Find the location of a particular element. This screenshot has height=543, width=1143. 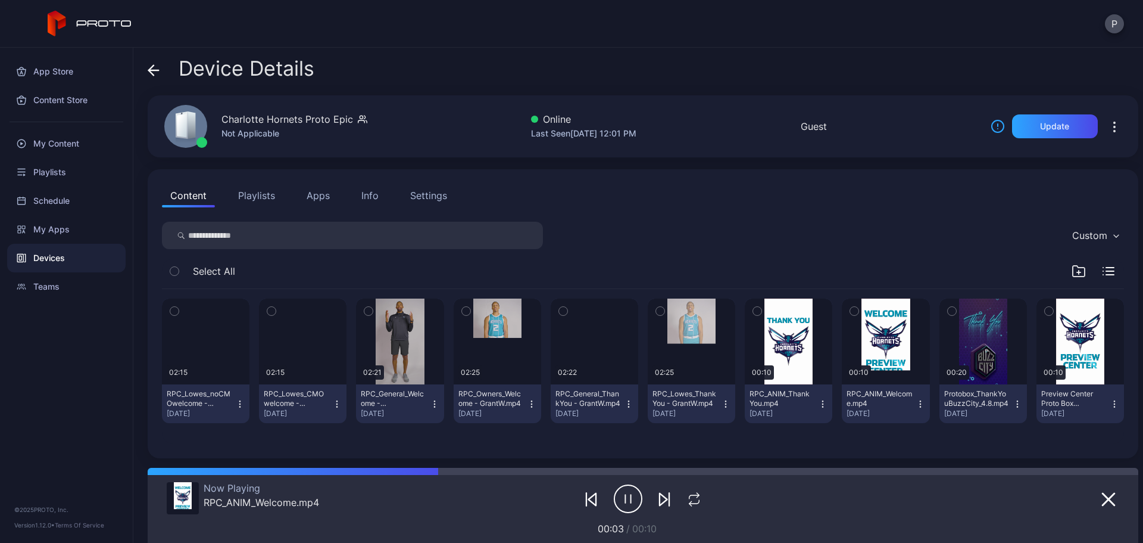

div: Info is located at coordinates (370, 195).